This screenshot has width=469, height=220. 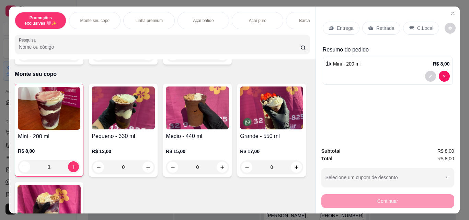 I want to click on p: Barca de açaí, so click(x=312, y=21).